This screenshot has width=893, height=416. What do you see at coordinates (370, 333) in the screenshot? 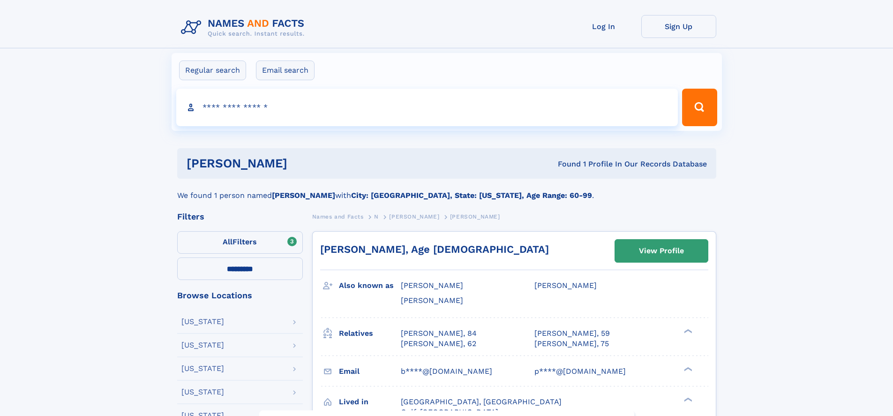
I see `h3: Relatives` at bounding box center [370, 333].